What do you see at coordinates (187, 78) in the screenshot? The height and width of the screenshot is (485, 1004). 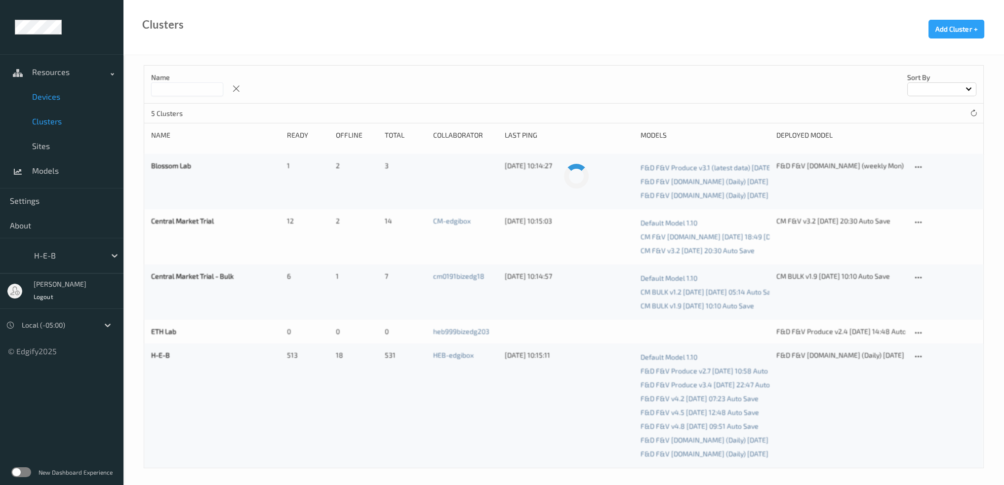 I see `p: Name` at bounding box center [187, 78].